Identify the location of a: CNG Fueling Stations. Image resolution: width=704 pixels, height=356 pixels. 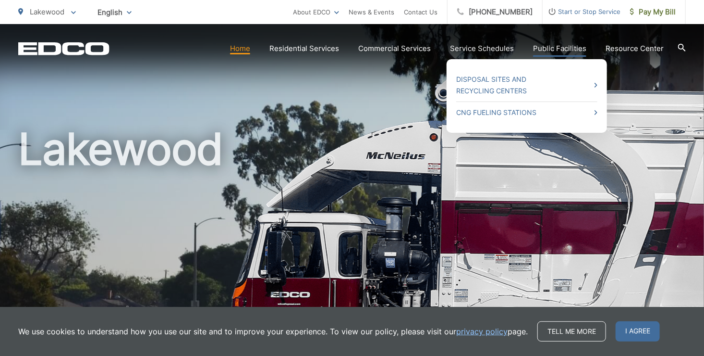
(527, 112).